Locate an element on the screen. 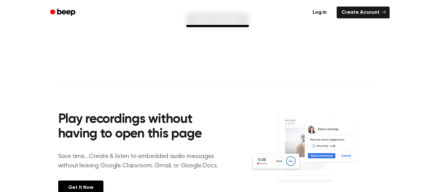 The image size is (435, 192). p: Save time....Create & listen to embedded audio messages without leaving Google Classroom, Gmail, ... is located at coordinates (142, 161).